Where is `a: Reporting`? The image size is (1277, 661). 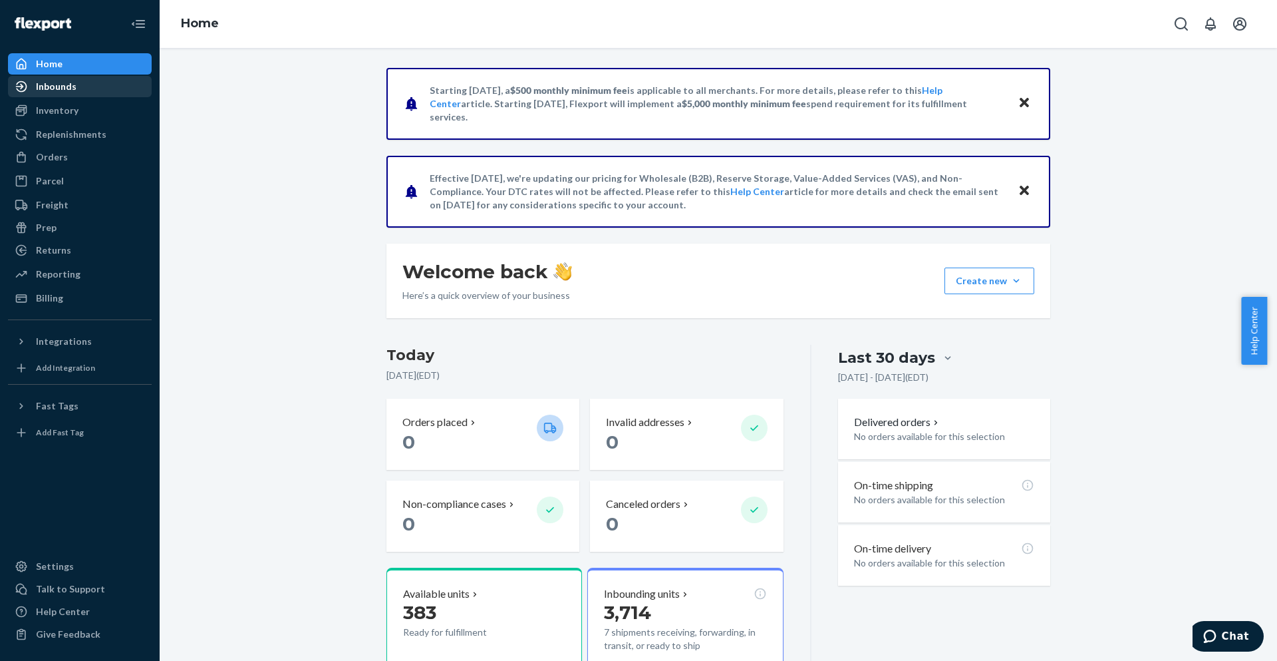
a: Reporting is located at coordinates (80, 274).